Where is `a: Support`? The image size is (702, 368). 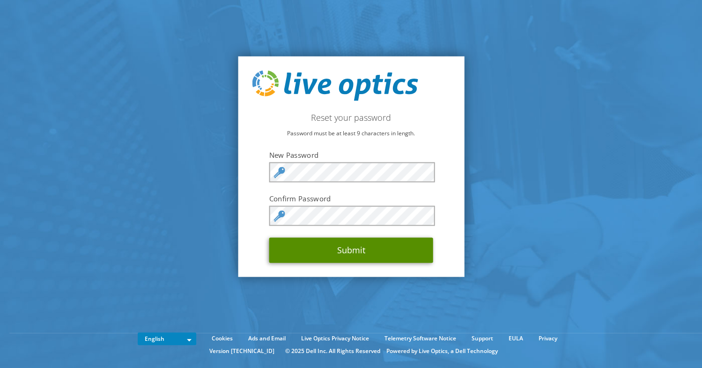
a: Support is located at coordinates (482, 338).